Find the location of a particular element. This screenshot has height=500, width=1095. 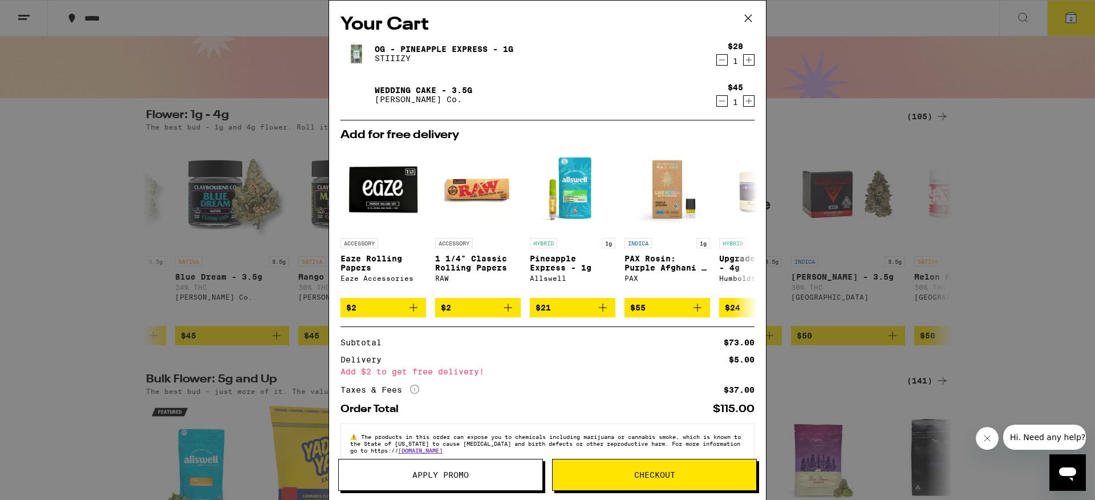

p: ACCESSORY is located at coordinates (454, 243).